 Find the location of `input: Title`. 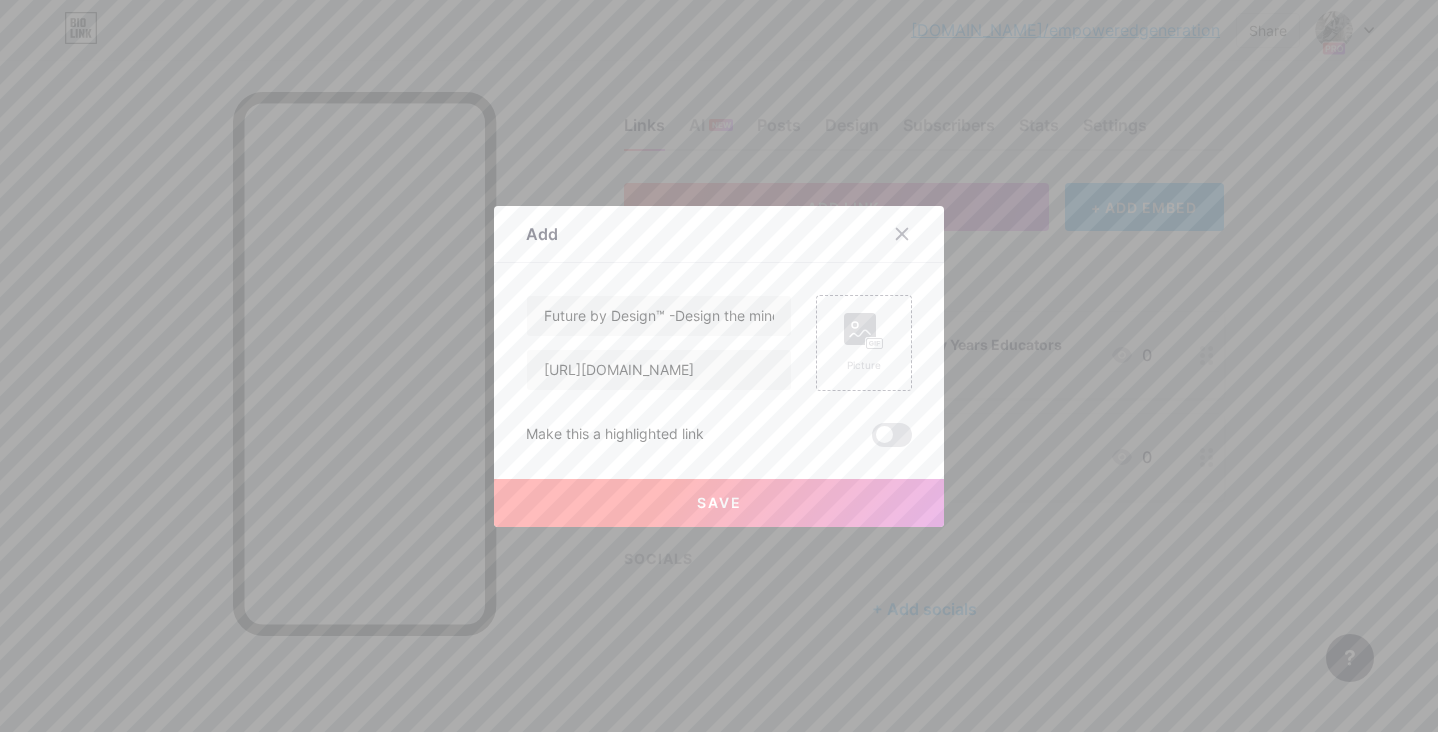

input: Title is located at coordinates (659, 316).